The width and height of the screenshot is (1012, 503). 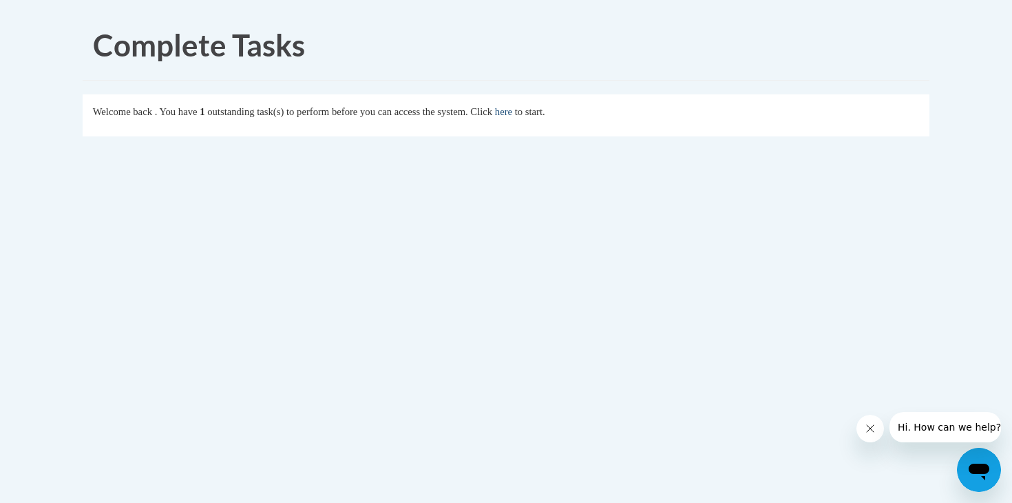 What do you see at coordinates (123, 112) in the screenshot?
I see `span: Welcome back` at bounding box center [123, 112].